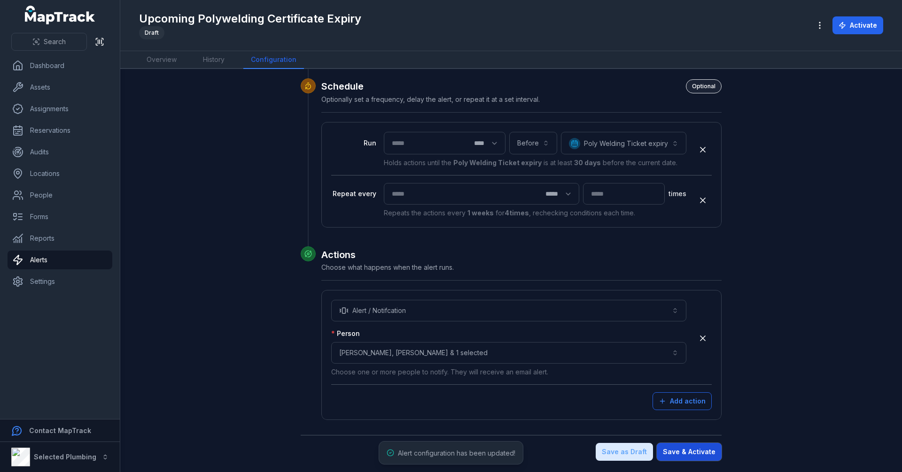 The width and height of the screenshot is (902, 472). I want to click on p: Repeats the actions every for , rechecking conditions each time., so click(535, 213).